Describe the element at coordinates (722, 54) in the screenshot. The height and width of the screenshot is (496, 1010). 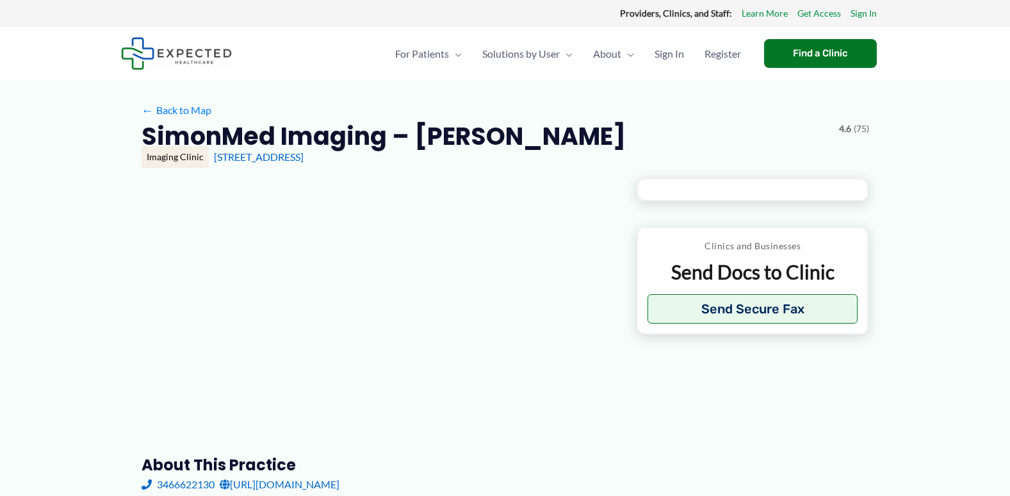
I see `span: Register` at that location.